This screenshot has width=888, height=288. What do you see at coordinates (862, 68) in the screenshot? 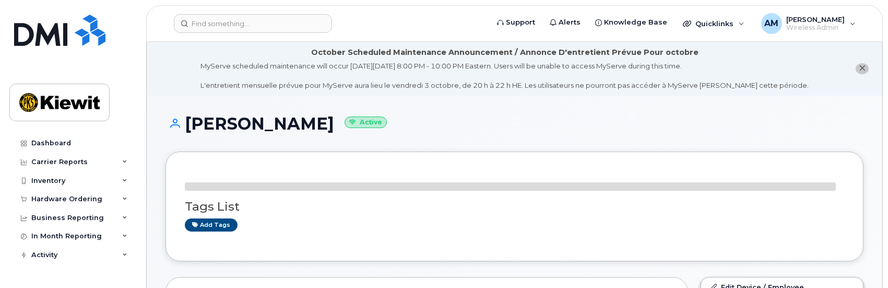
I see `button: close notification` at bounding box center [862, 68].